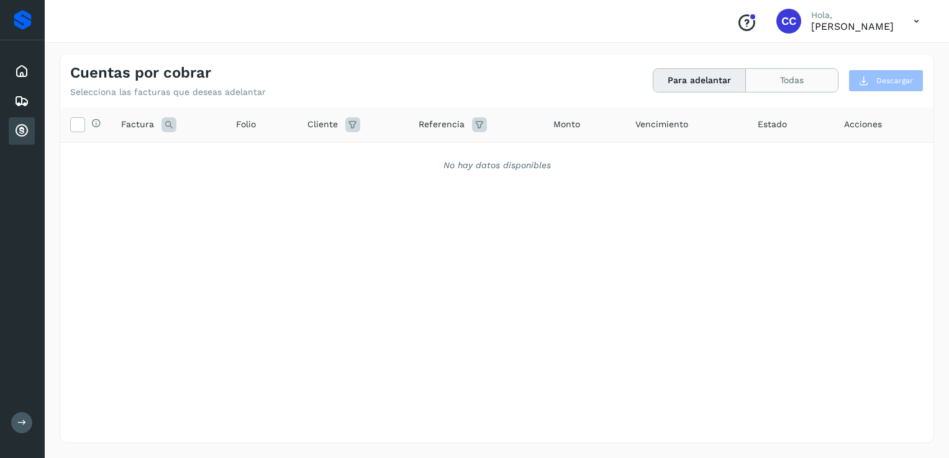  I want to click on p: Hola,, so click(852, 15).